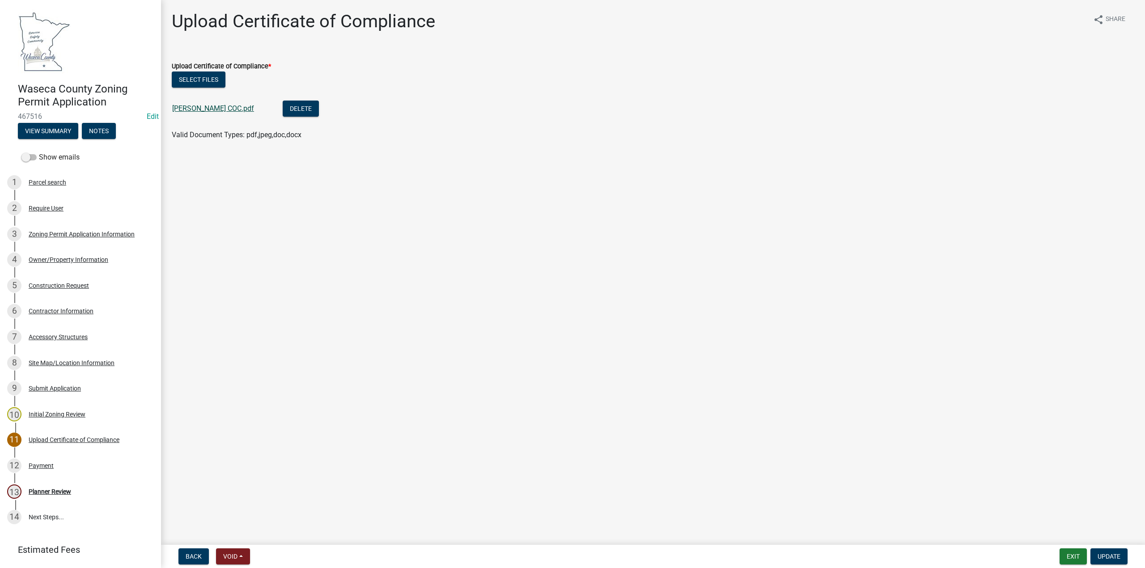 The image size is (1145, 568). I want to click on button: Exit, so click(1073, 557).